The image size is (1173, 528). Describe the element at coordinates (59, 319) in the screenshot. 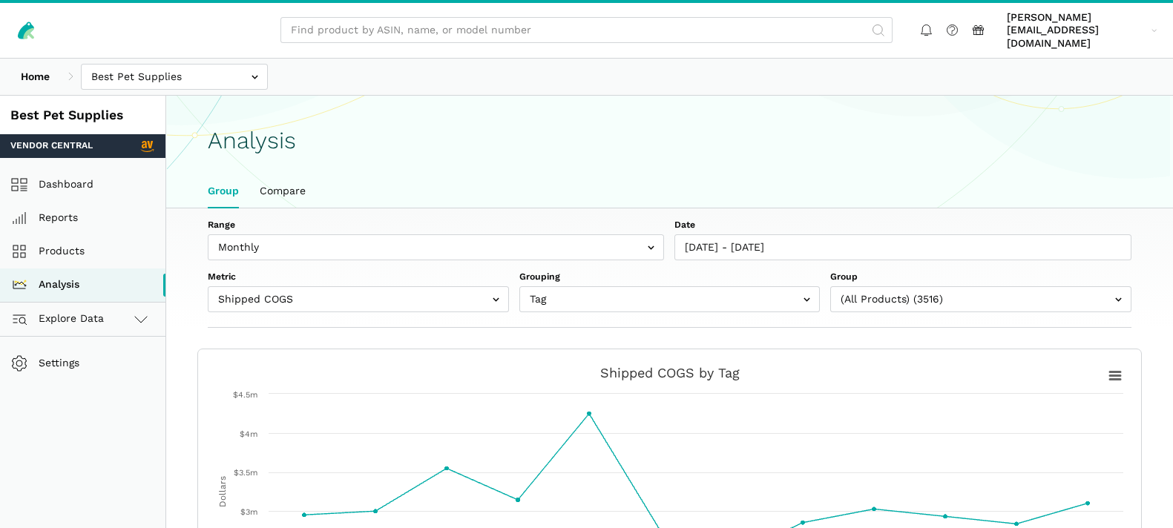

I see `span: Explore Data` at that location.